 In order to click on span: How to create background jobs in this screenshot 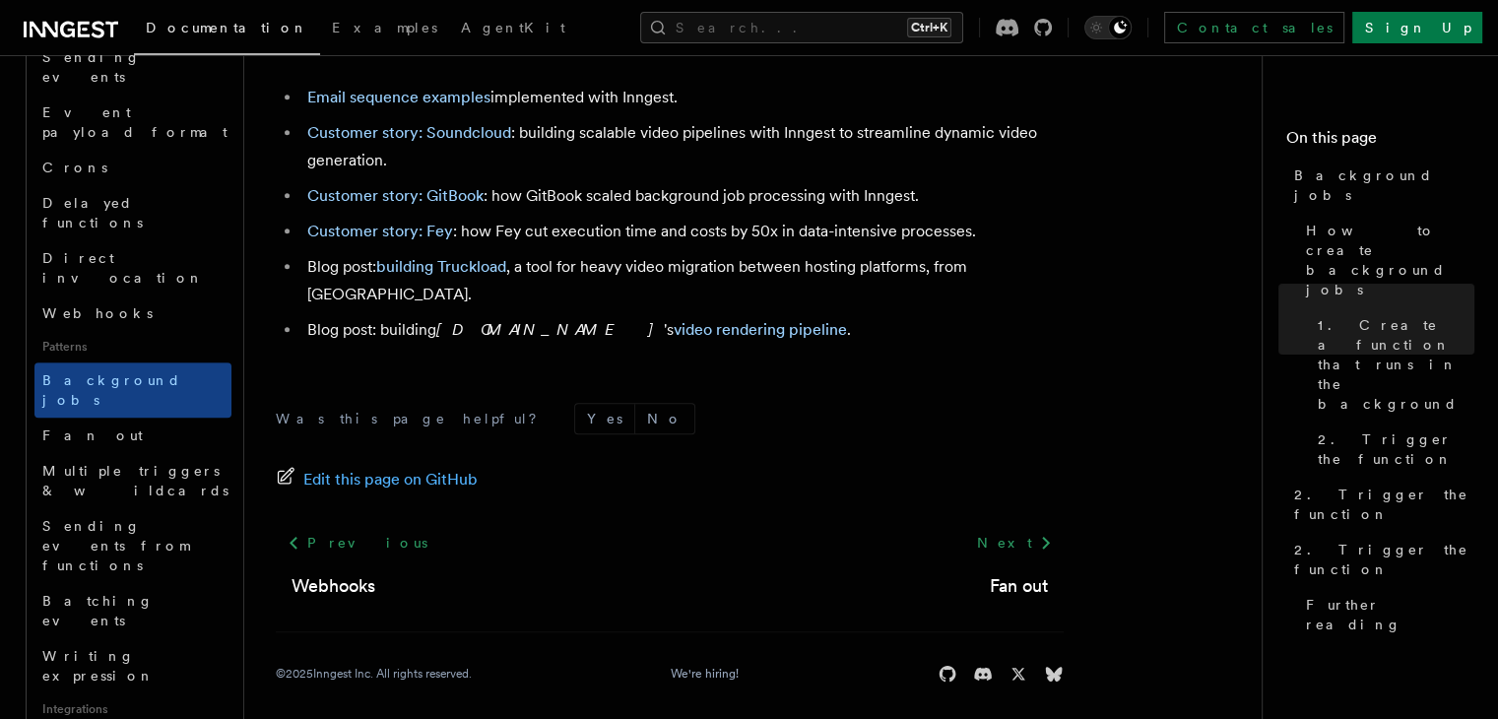, I will do `click(1390, 260)`.